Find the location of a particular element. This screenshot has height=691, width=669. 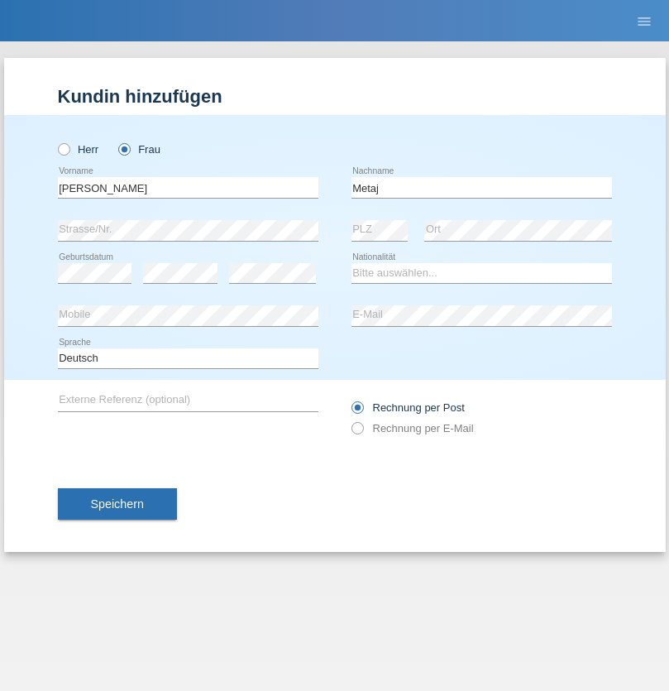

span: Speichern is located at coordinates (117, 504).